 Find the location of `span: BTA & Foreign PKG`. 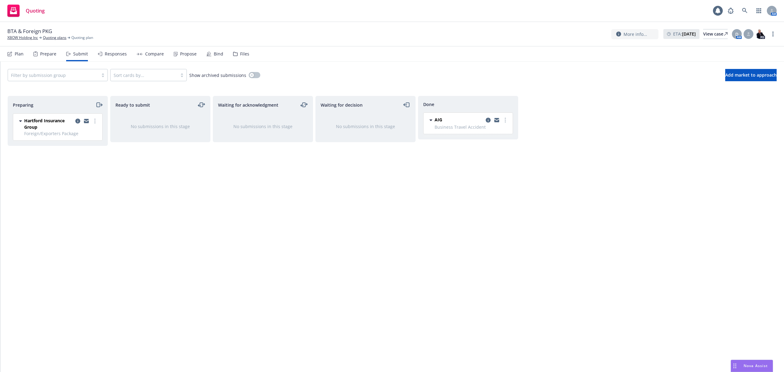

span: BTA & Foreign PKG is located at coordinates (30, 31).